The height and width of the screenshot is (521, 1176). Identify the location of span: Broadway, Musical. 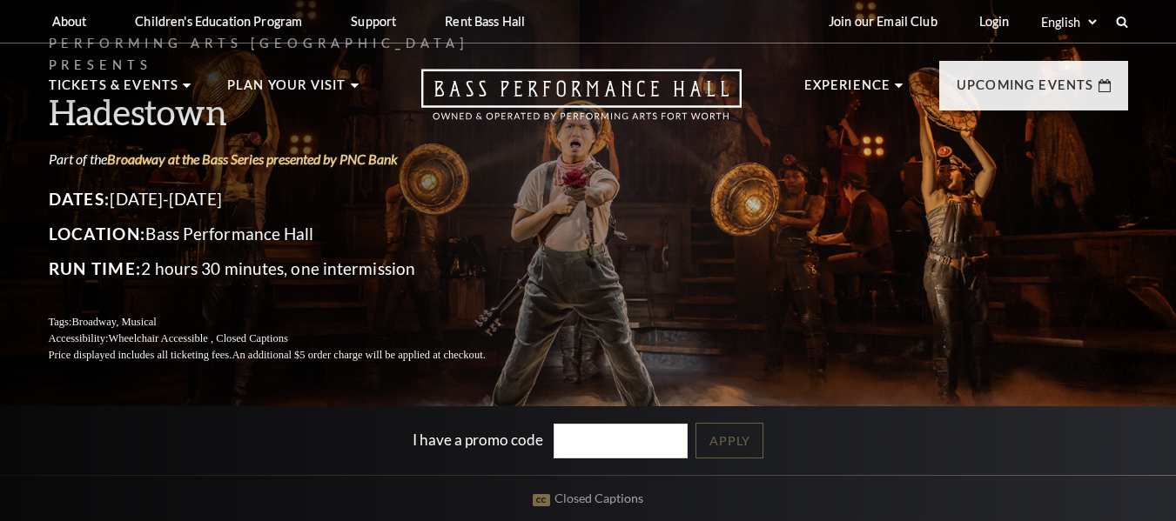
(113, 322).